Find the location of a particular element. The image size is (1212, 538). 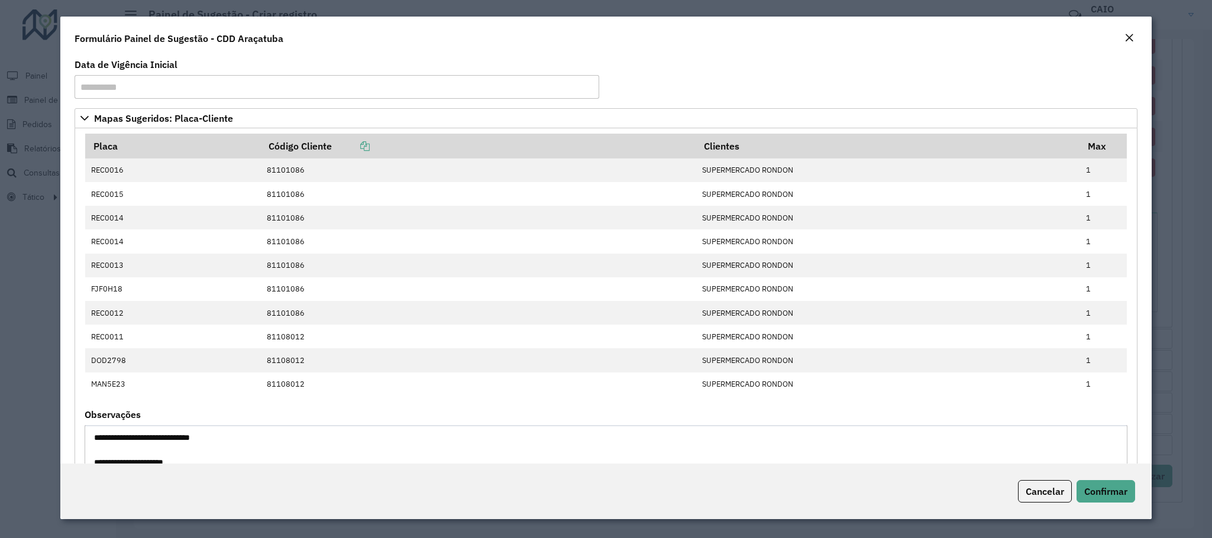

h4: Formulário Painel de Sugestão - CDD Araçatuba is located at coordinates (179, 38).